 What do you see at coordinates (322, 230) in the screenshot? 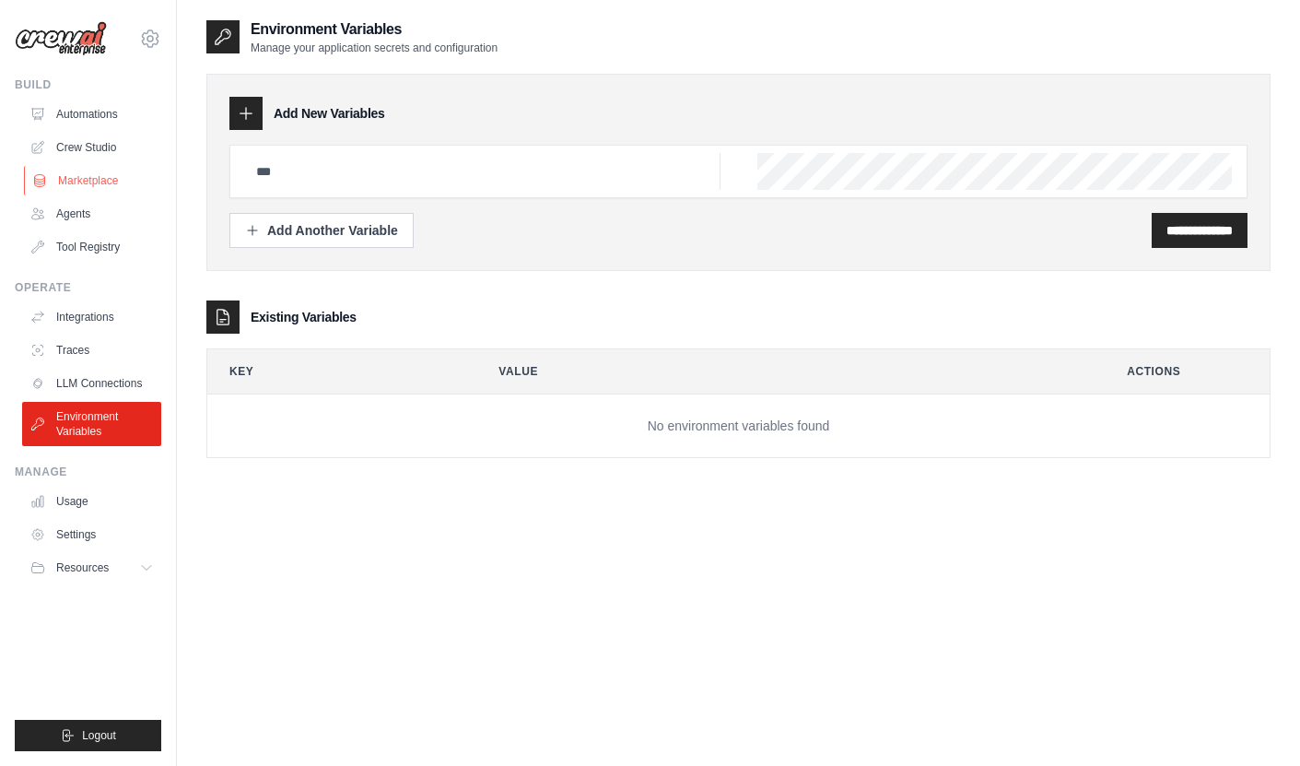
I see `div: Add Another Variable` at bounding box center [322, 230].